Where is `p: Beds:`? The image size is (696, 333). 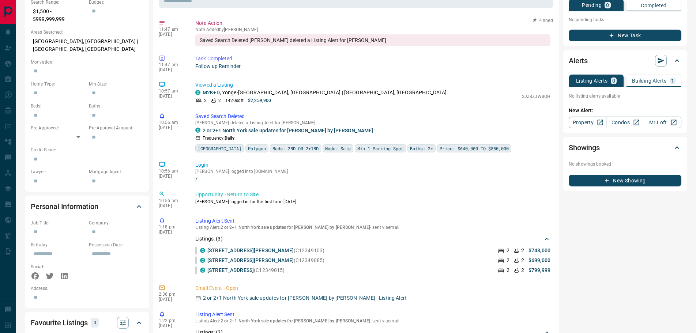 p: Beds: is located at coordinates (58, 106).